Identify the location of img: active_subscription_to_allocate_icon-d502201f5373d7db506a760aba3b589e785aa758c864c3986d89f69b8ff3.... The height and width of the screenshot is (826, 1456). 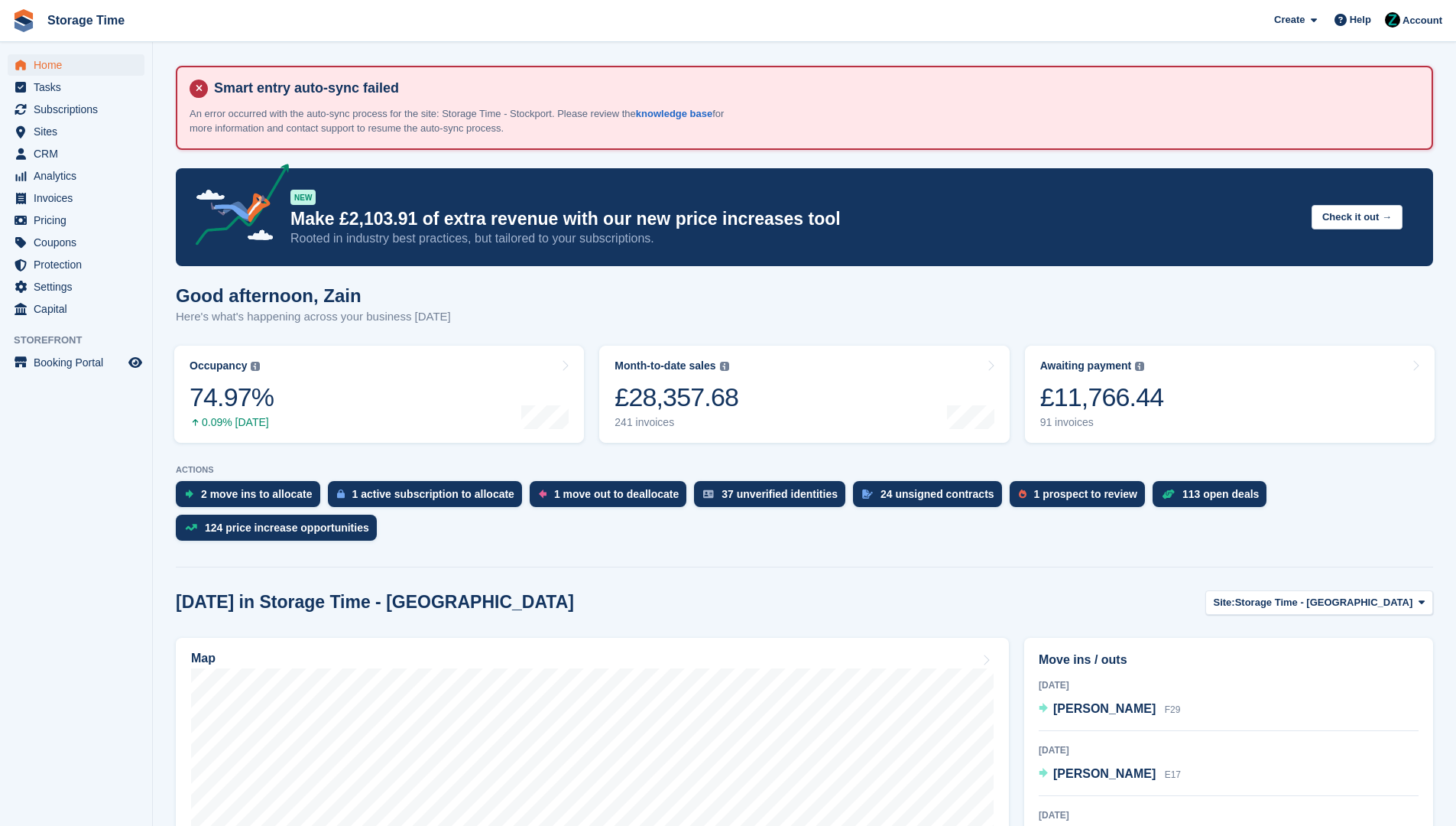
(341, 493).